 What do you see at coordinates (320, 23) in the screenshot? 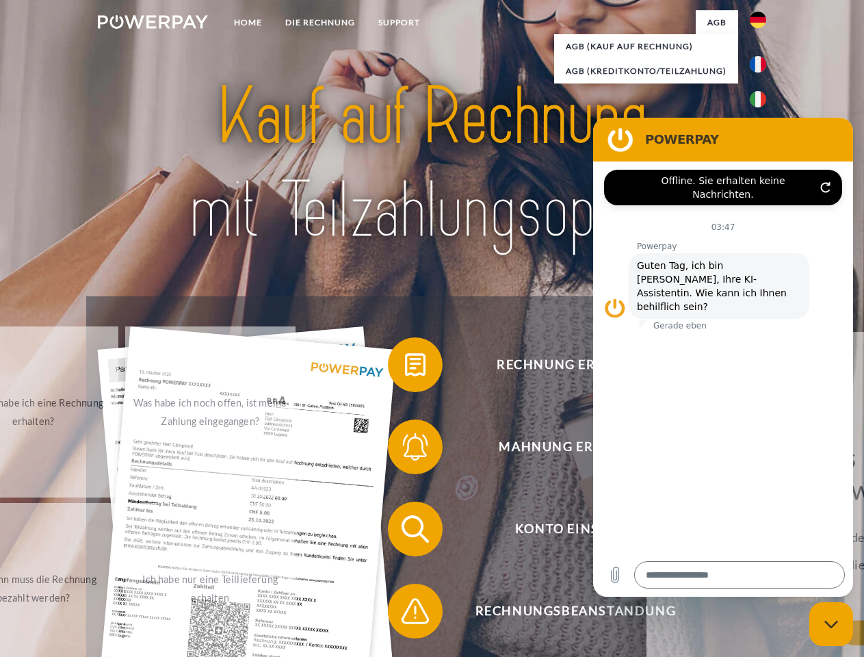
I see `a: DIE RECHNUNG` at bounding box center [320, 23].